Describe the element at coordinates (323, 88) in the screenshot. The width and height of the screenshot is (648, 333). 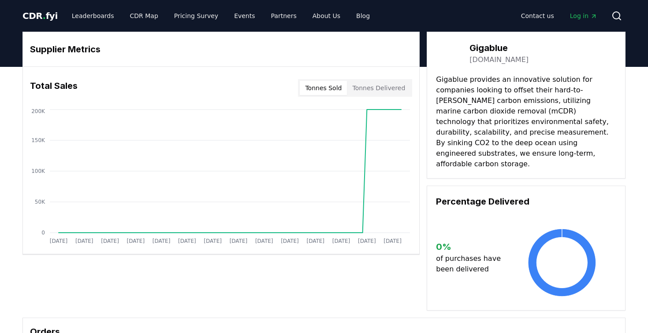
I see `button: Tonnes Sold` at that location.